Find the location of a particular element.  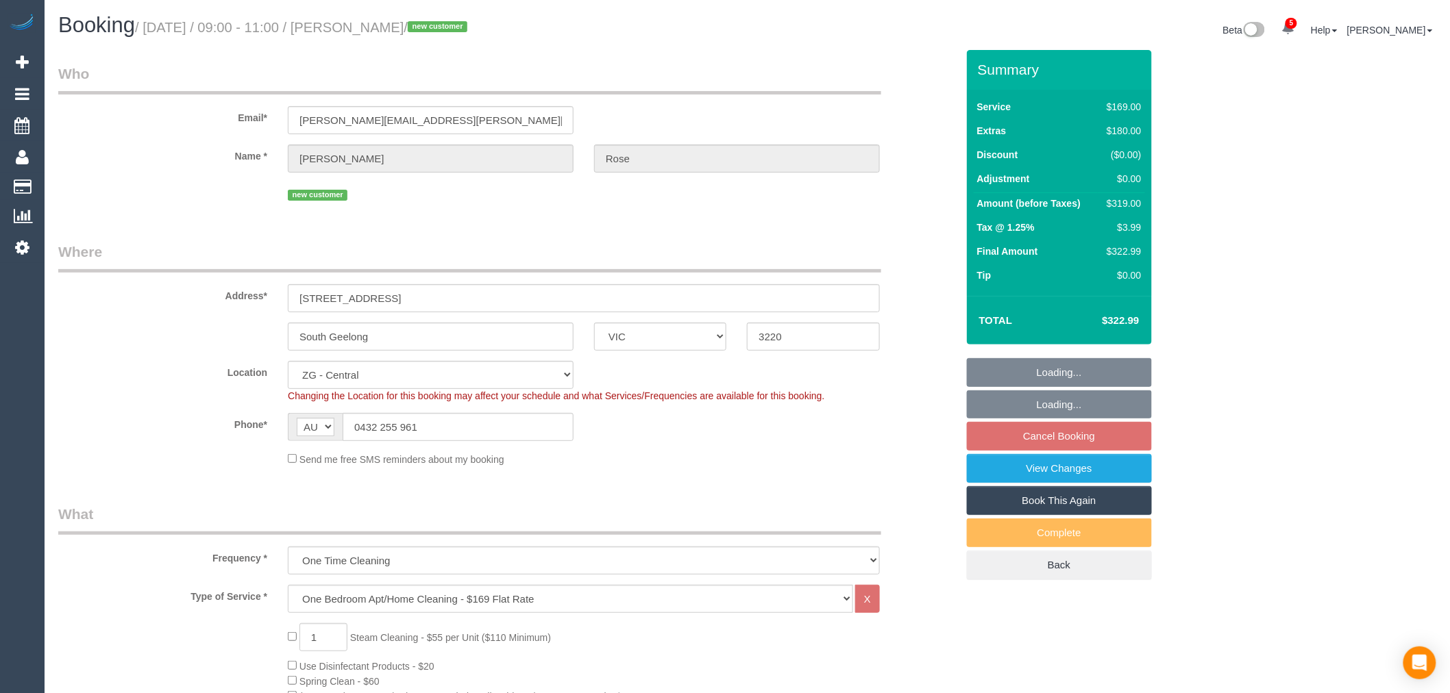

div: Open Intercom Messenger is located at coordinates (1419, 663).